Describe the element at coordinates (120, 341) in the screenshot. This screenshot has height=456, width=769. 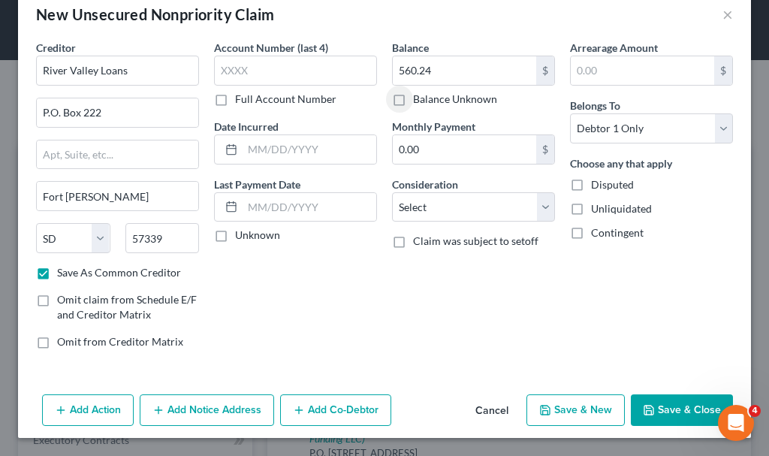
I see `span: Omit from Creditor Matrix` at that location.